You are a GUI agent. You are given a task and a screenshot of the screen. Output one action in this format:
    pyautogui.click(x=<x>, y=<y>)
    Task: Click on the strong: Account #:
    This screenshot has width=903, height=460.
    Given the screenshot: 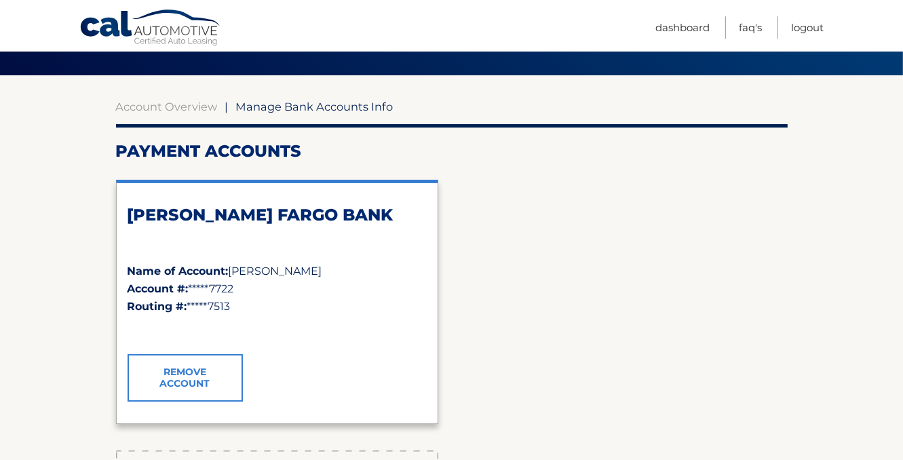 What is the action you would take?
    pyautogui.click(x=158, y=288)
    